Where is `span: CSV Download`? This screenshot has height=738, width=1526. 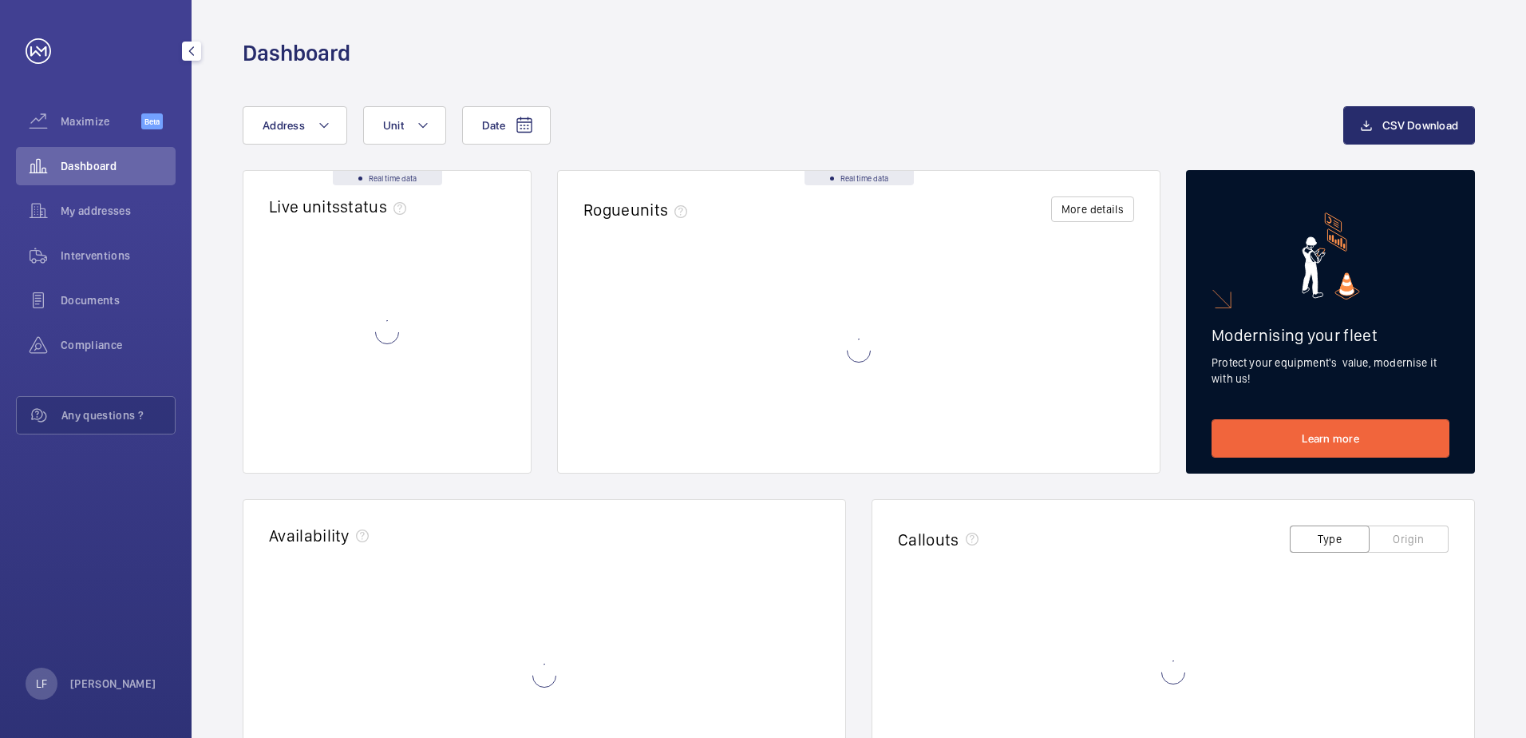 span: CSV Download is located at coordinates (1420, 125).